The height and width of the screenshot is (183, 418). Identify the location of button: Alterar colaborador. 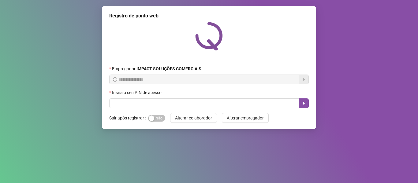
(193, 118).